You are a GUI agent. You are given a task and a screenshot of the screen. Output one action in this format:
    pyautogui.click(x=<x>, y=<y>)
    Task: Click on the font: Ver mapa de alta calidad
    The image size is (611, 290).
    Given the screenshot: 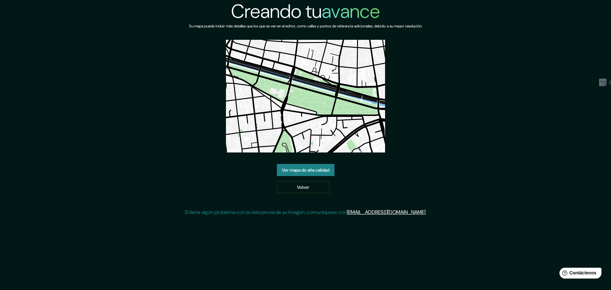 What is the action you would take?
    pyautogui.click(x=306, y=170)
    